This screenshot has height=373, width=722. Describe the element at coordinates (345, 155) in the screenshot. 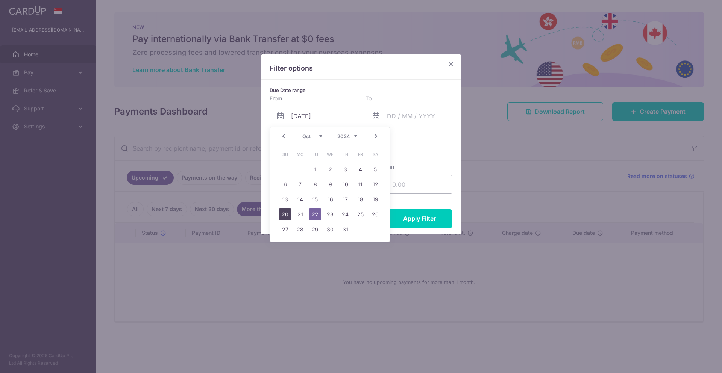

I see `span: Thursday` at that location.